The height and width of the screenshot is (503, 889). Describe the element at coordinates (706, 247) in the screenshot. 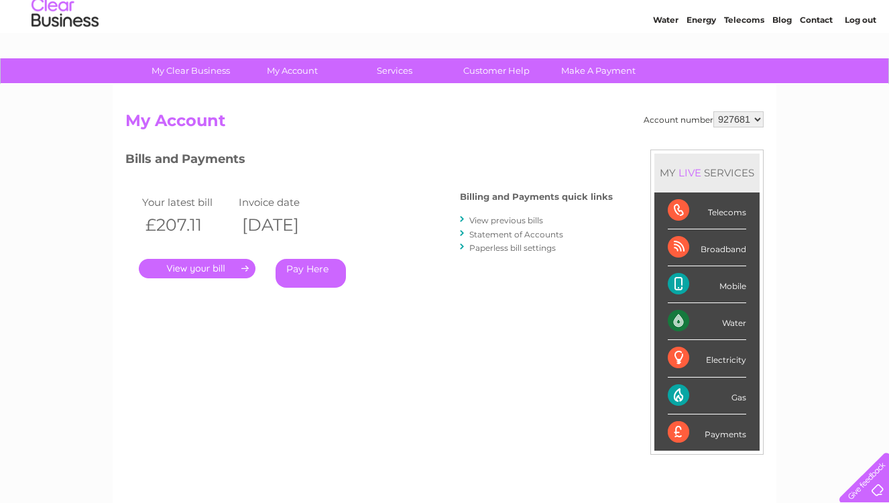

I see `div: Broadband` at that location.